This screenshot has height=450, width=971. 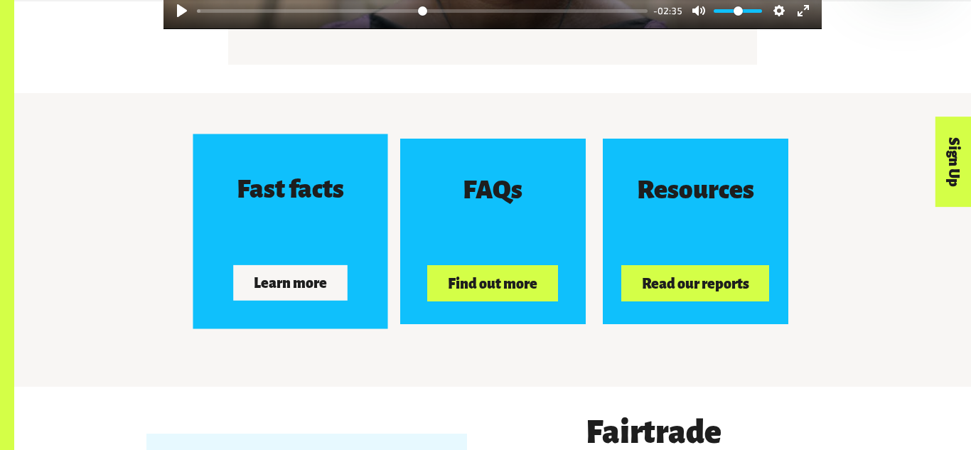 I want to click on button: Learn more, so click(x=290, y=283).